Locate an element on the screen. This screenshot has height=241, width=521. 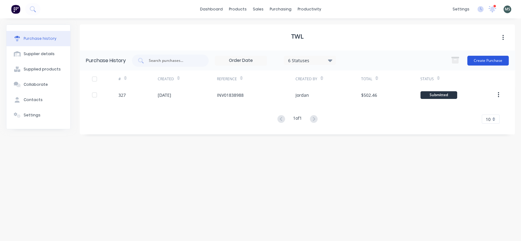
div: Purchase history is located at coordinates (40, 39).